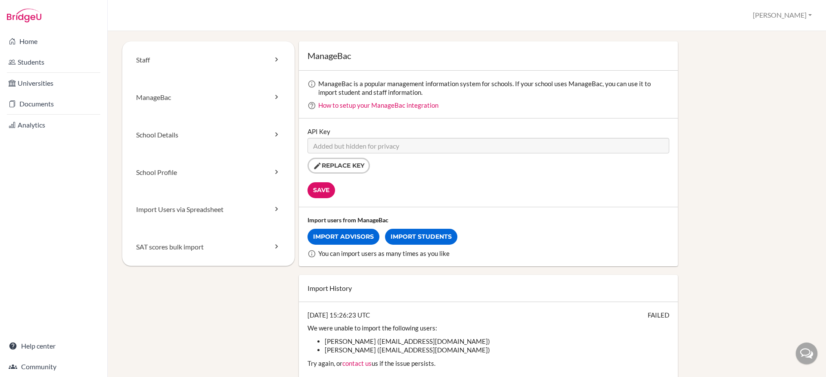  Describe the element at coordinates (53, 83) in the screenshot. I see `a: Universities` at that location.